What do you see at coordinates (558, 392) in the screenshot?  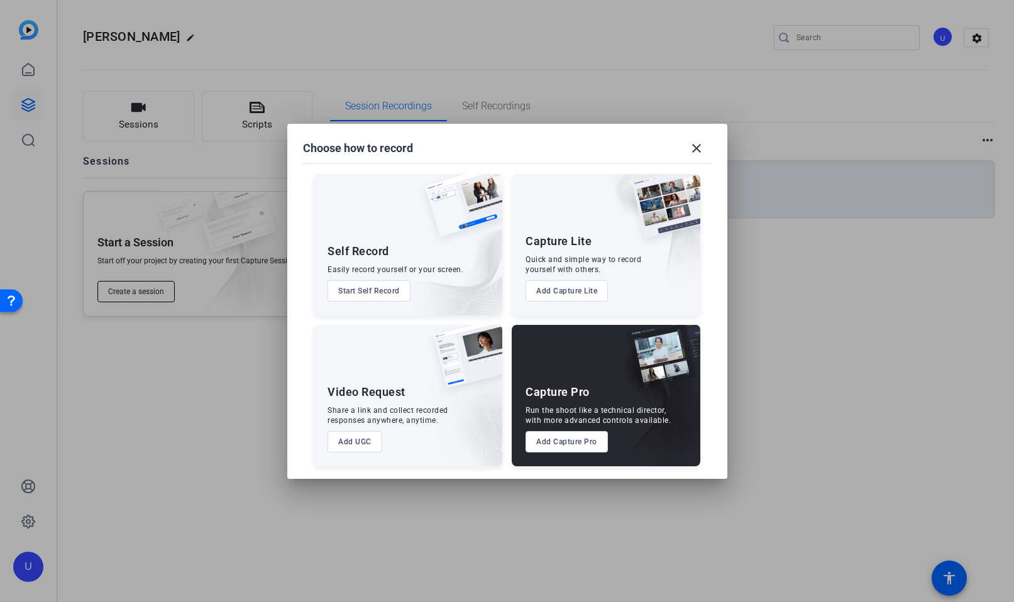 I see `div: Capture Pro` at bounding box center [558, 392].